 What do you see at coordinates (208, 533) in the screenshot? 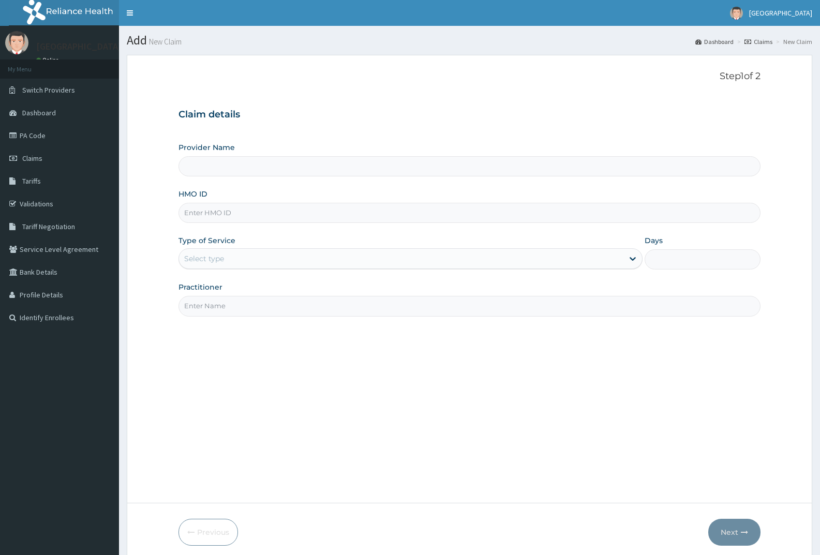
I see `button: Previous` at bounding box center [208, 533].